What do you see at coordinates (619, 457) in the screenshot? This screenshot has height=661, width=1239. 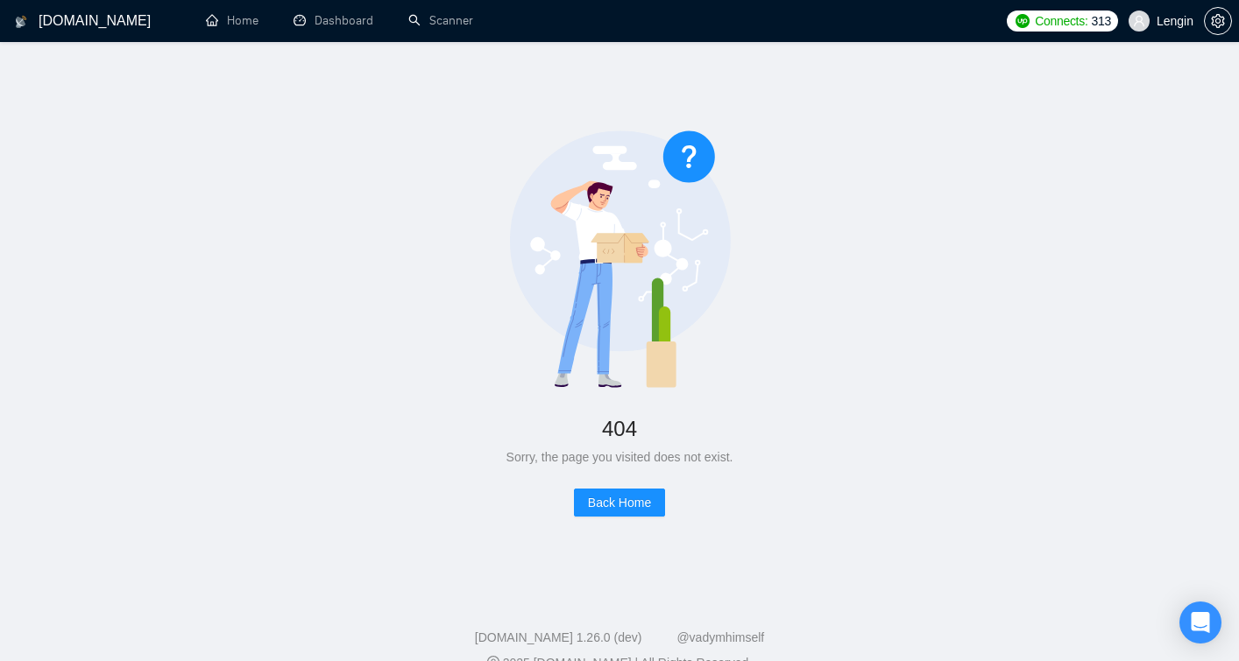 I see `div: Sorry, the page you visited does not exist.` at bounding box center [619, 457].